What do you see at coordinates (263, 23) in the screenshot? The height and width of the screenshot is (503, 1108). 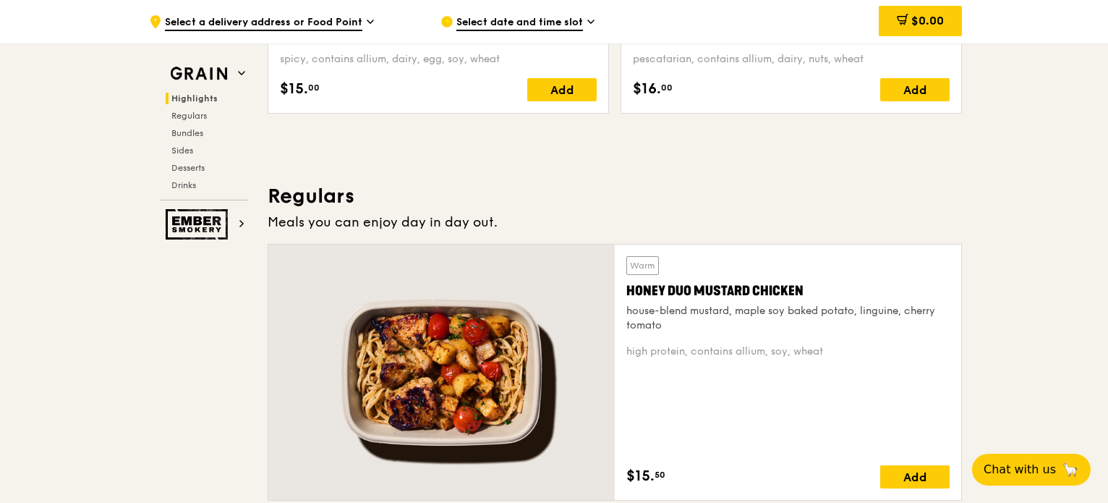 I see `span: Select a delivery address or Food Point` at bounding box center [263, 23].